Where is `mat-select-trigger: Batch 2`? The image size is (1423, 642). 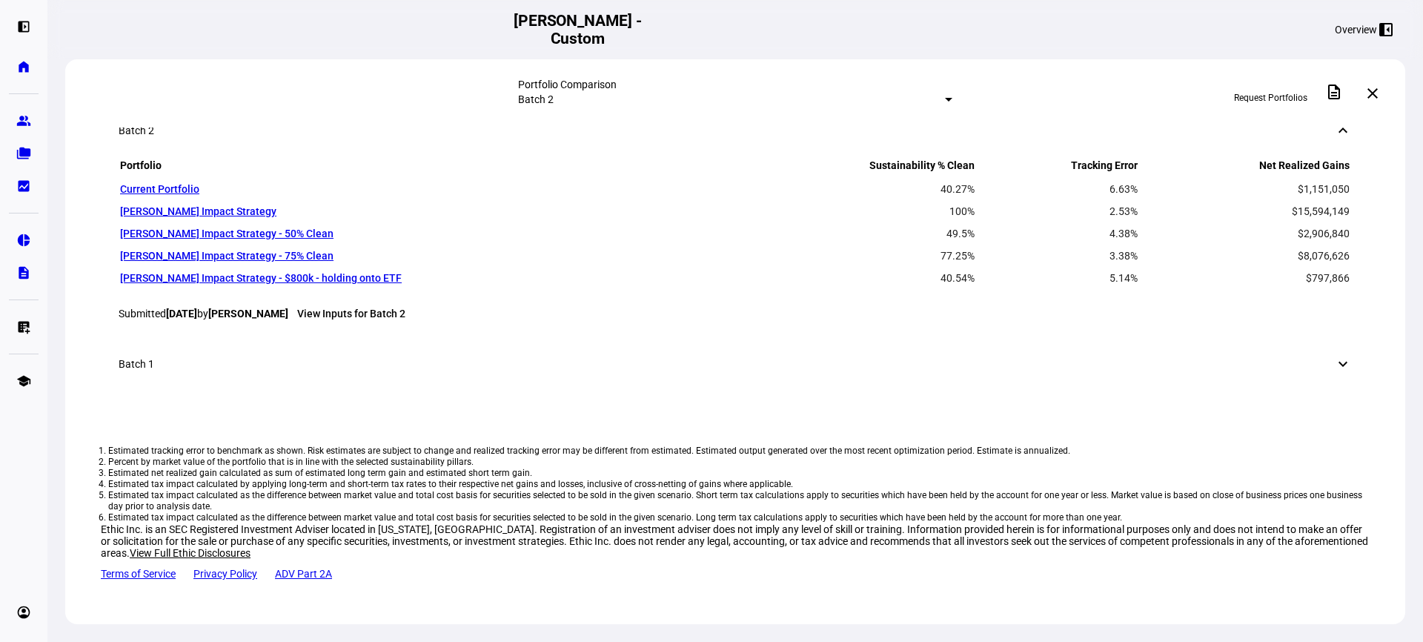 mat-select-trigger: Batch 2 is located at coordinates (536, 99).